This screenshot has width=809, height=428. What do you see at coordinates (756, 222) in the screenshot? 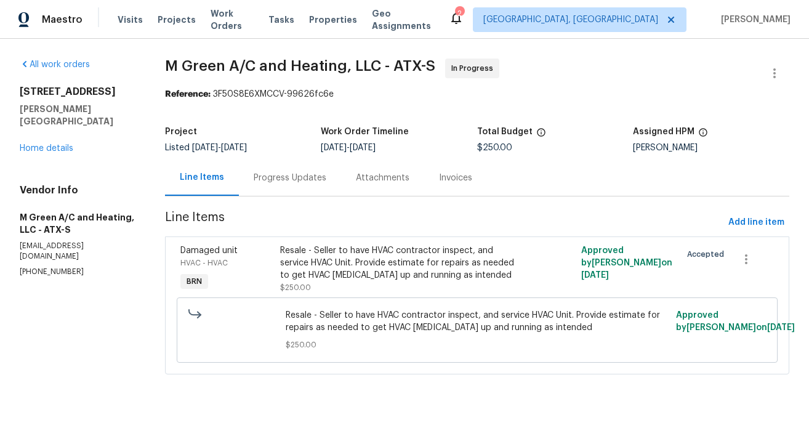
I see `span: Add line item` at bounding box center [756, 222].